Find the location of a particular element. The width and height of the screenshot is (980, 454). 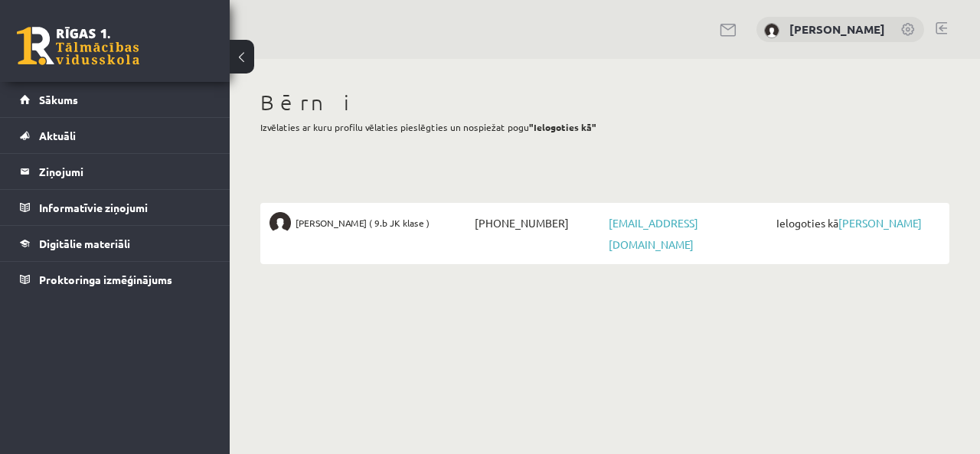

a: Ziņojumi is located at coordinates (115, 171).